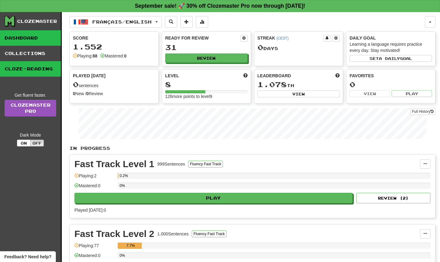 This screenshot has width=440, height=262. What do you see at coordinates (94, 187) in the screenshot?
I see `div: Mastered: 0` at bounding box center [94, 187].